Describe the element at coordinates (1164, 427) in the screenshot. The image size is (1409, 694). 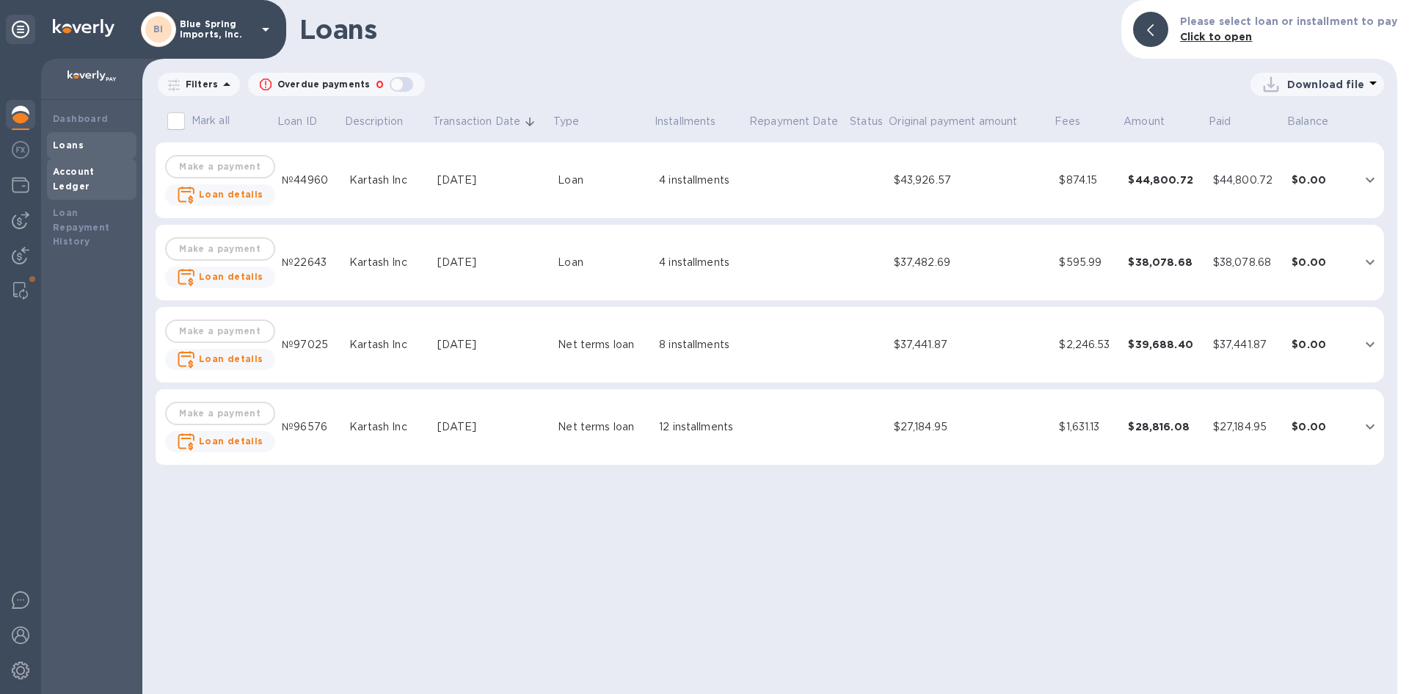
I see `div: $28,816.08` at that location.